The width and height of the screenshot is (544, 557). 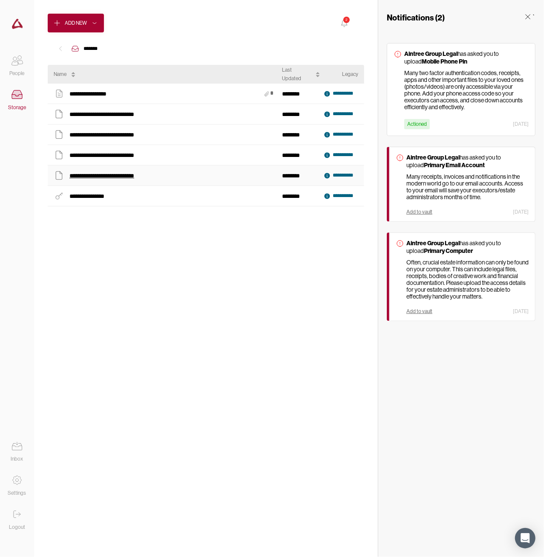 What do you see at coordinates (17, 73) in the screenshot?
I see `div: People` at bounding box center [17, 73].